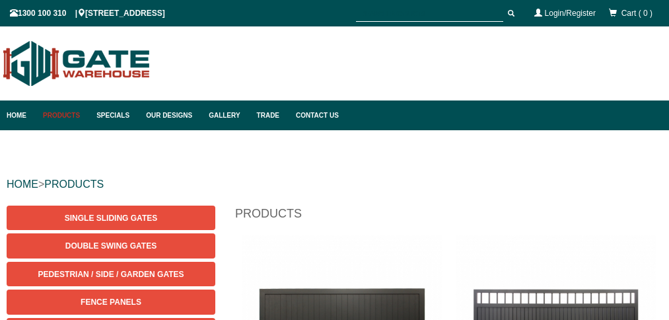  What do you see at coordinates (637, 13) in the screenshot?
I see `span: Cart ( 0 )` at bounding box center [637, 13].